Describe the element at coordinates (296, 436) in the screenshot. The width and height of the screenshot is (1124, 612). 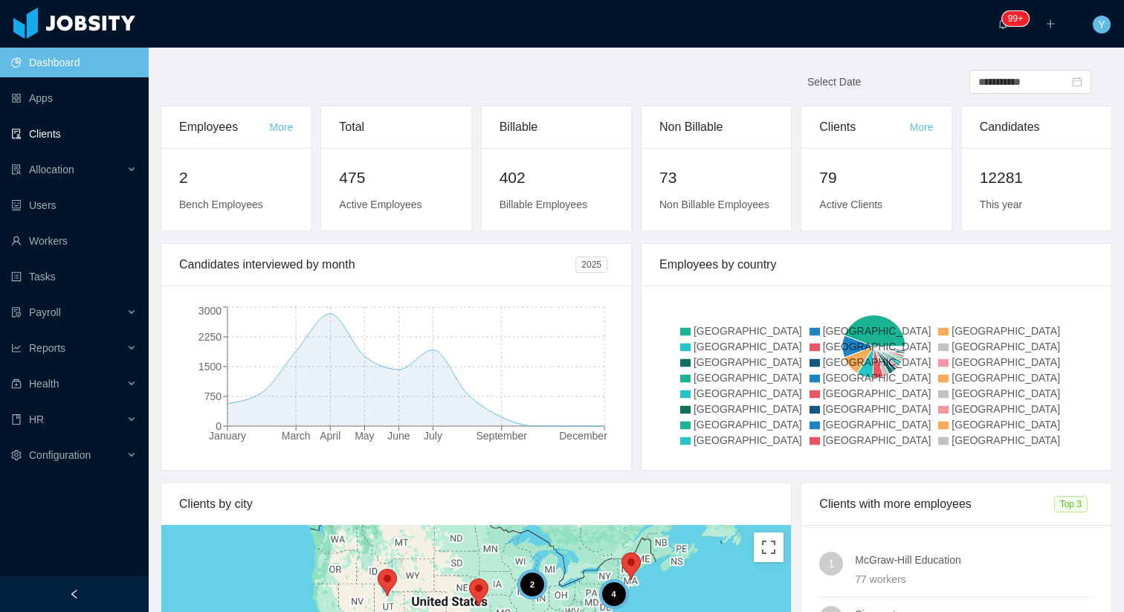
I see `tspan: March` at that location.